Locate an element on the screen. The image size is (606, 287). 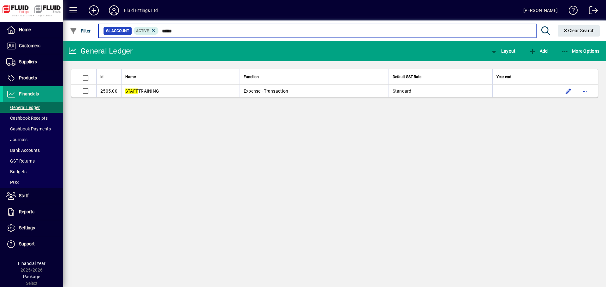
a: GST Returns is located at coordinates (33, 161).